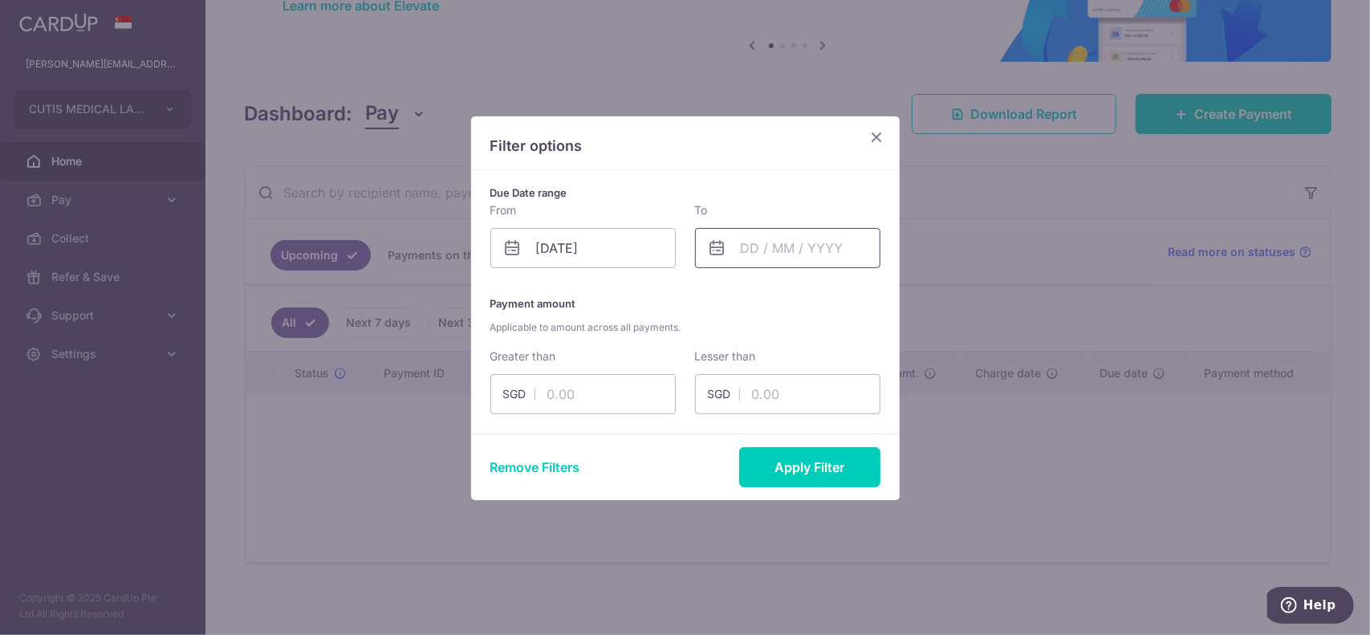  Describe the element at coordinates (810, 467) in the screenshot. I see `button: Apply Filter` at that location.